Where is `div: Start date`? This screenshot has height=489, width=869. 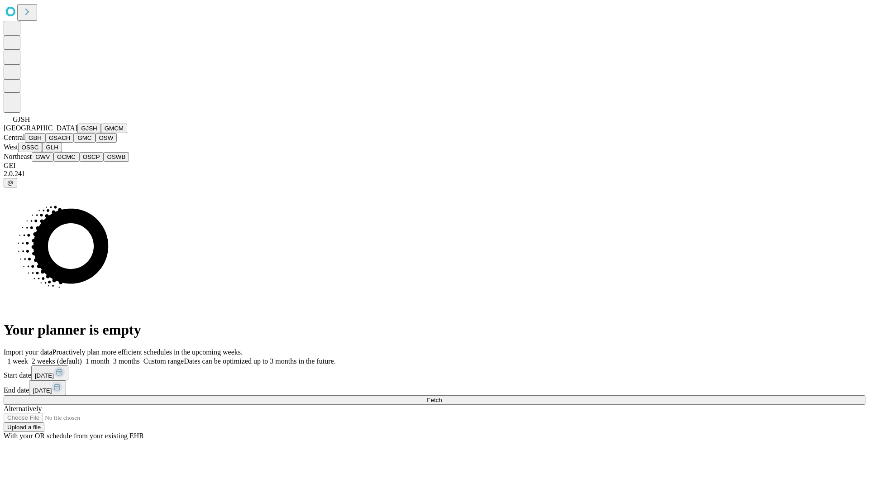
div: Start date is located at coordinates (434, 372).